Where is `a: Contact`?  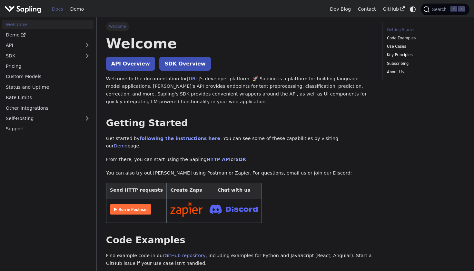 a: Contact is located at coordinates (367, 9).